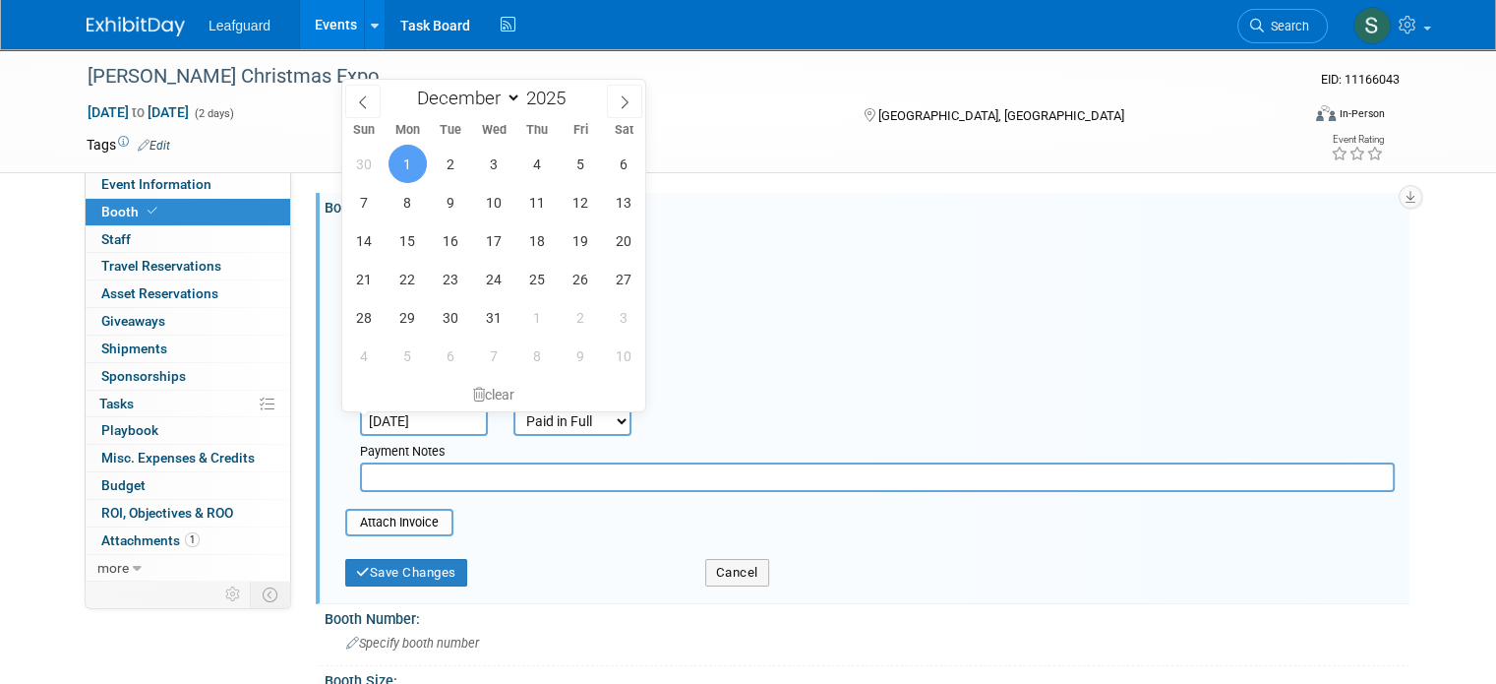  What do you see at coordinates (451, 202) in the screenshot?
I see `span: December 9, 2025` at bounding box center [451, 202].